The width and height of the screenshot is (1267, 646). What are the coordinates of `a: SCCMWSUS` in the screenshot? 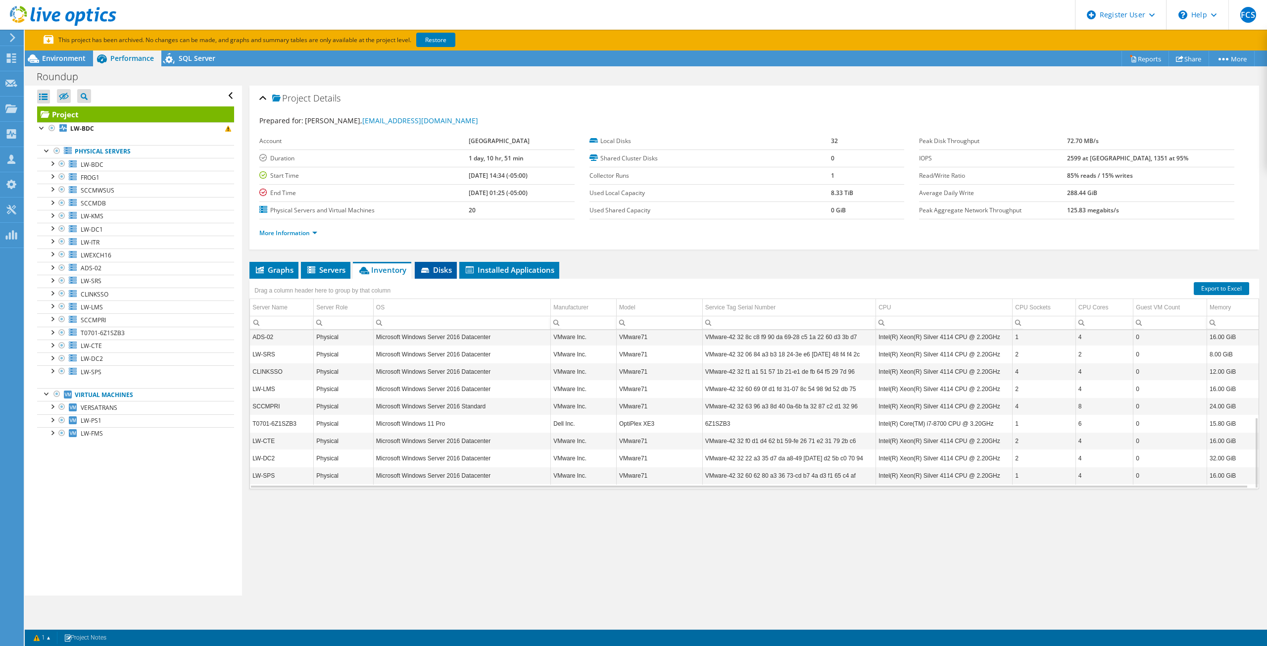 It's located at (136, 190).